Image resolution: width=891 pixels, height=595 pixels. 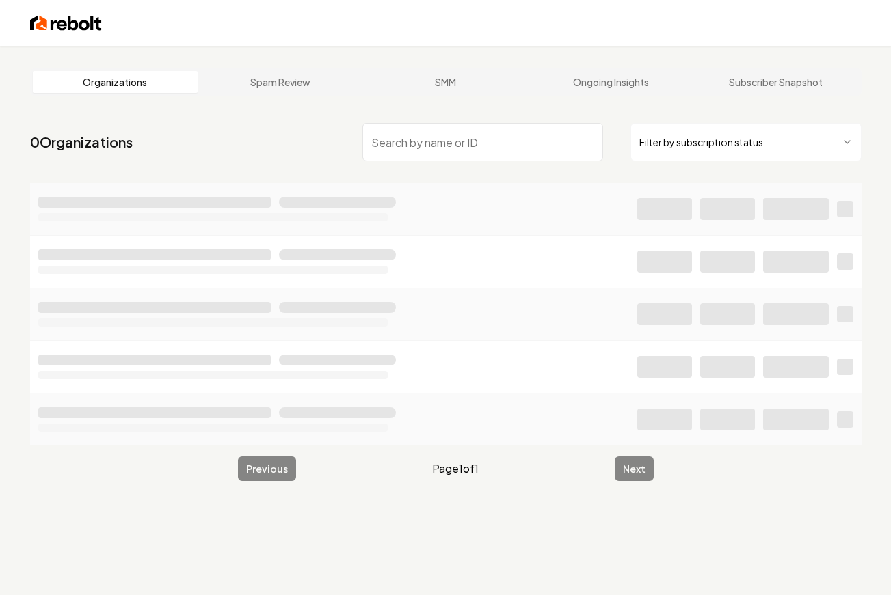 I want to click on a: Subscriber Snapshot, so click(x=776, y=82).